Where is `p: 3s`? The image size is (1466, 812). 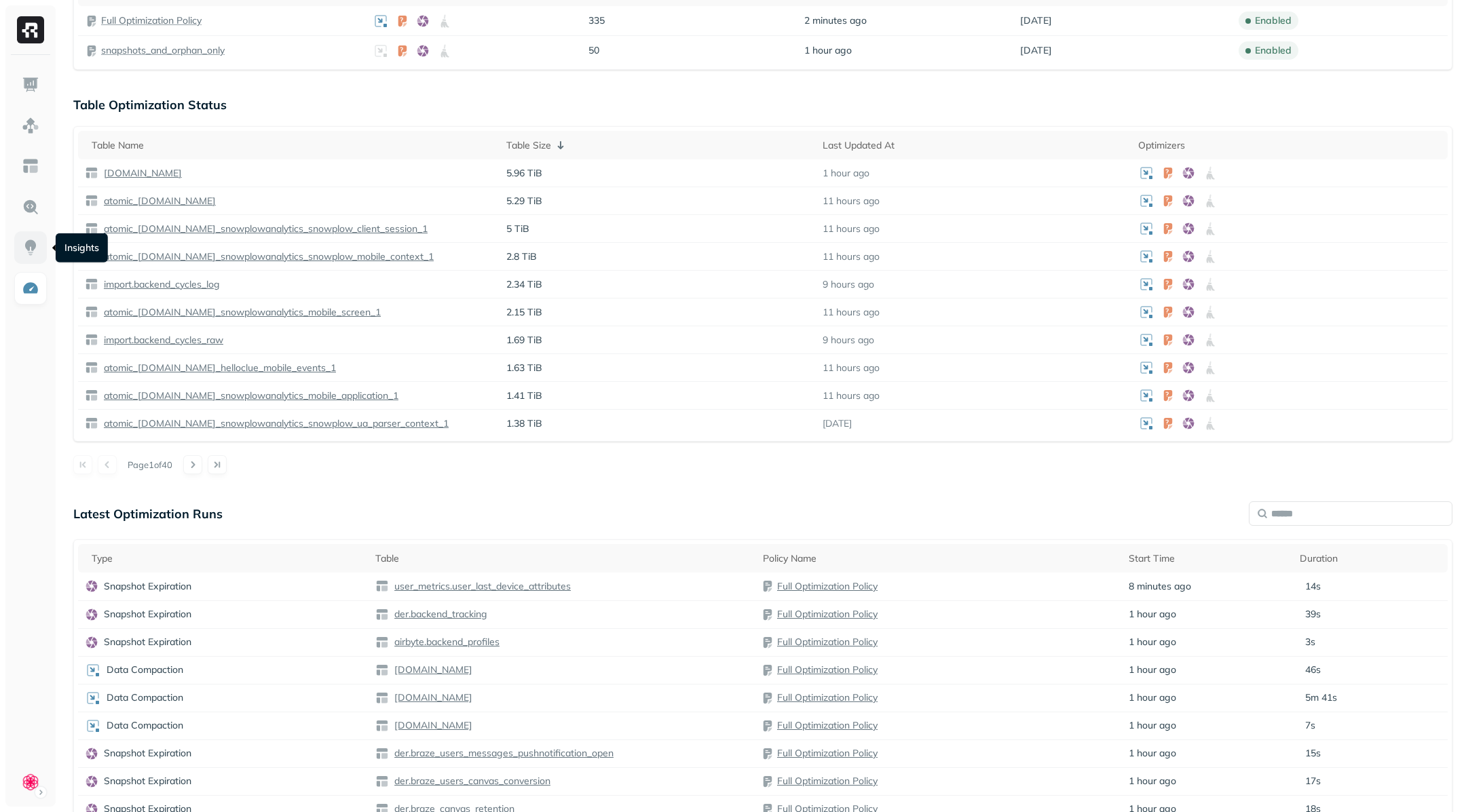
p: 3s is located at coordinates (1310, 641).